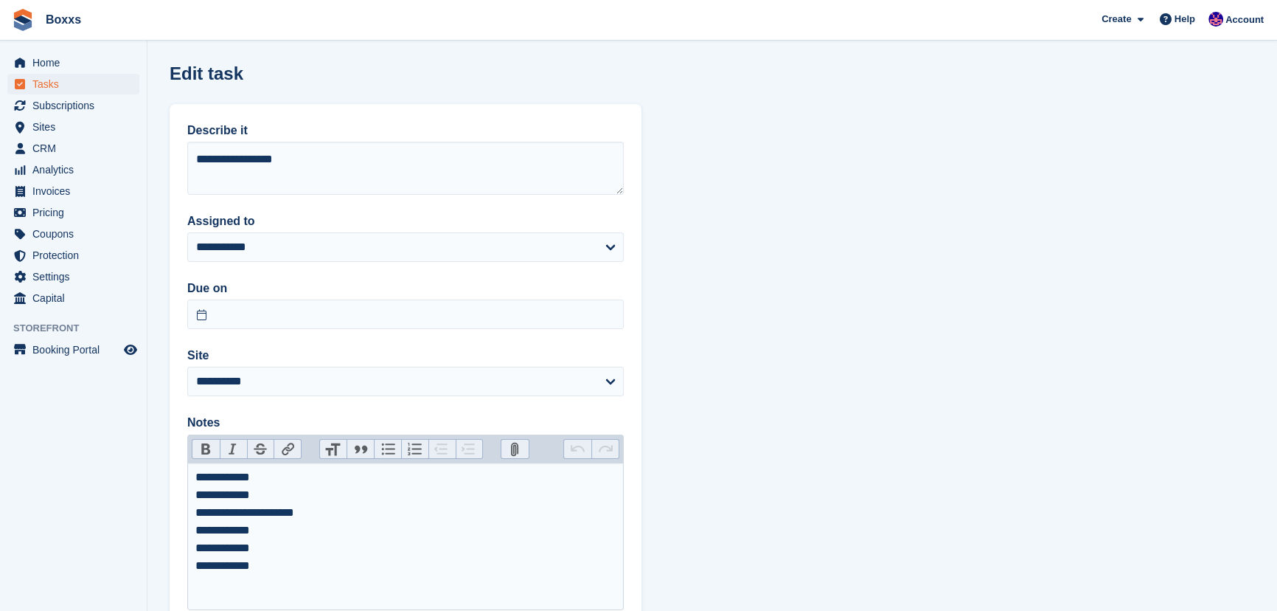 This screenshot has height=611, width=1277. What do you see at coordinates (406, 423) in the screenshot?
I see `label: Notes` at bounding box center [406, 423].